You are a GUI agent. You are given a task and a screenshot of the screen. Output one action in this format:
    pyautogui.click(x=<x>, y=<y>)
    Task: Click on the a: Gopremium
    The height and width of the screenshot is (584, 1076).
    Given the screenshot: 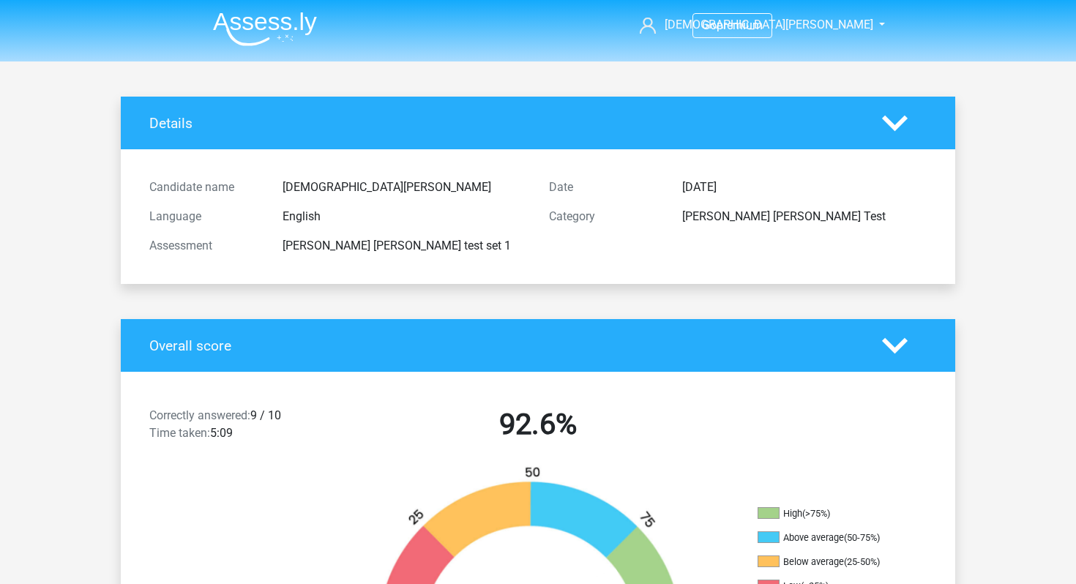 What is the action you would take?
    pyautogui.click(x=732, y=25)
    